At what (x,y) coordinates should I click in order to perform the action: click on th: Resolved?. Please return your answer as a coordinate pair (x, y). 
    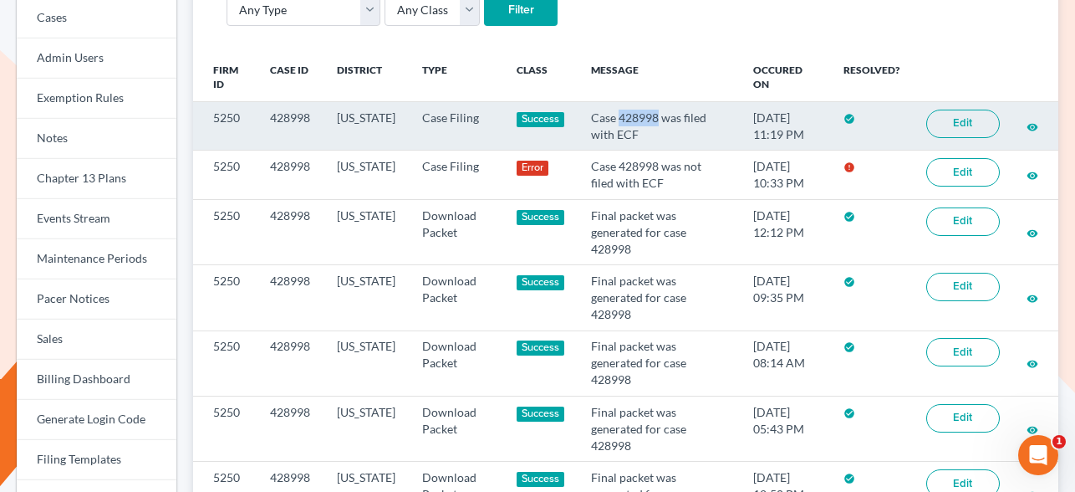
    Looking at the image, I should click on (871, 78).